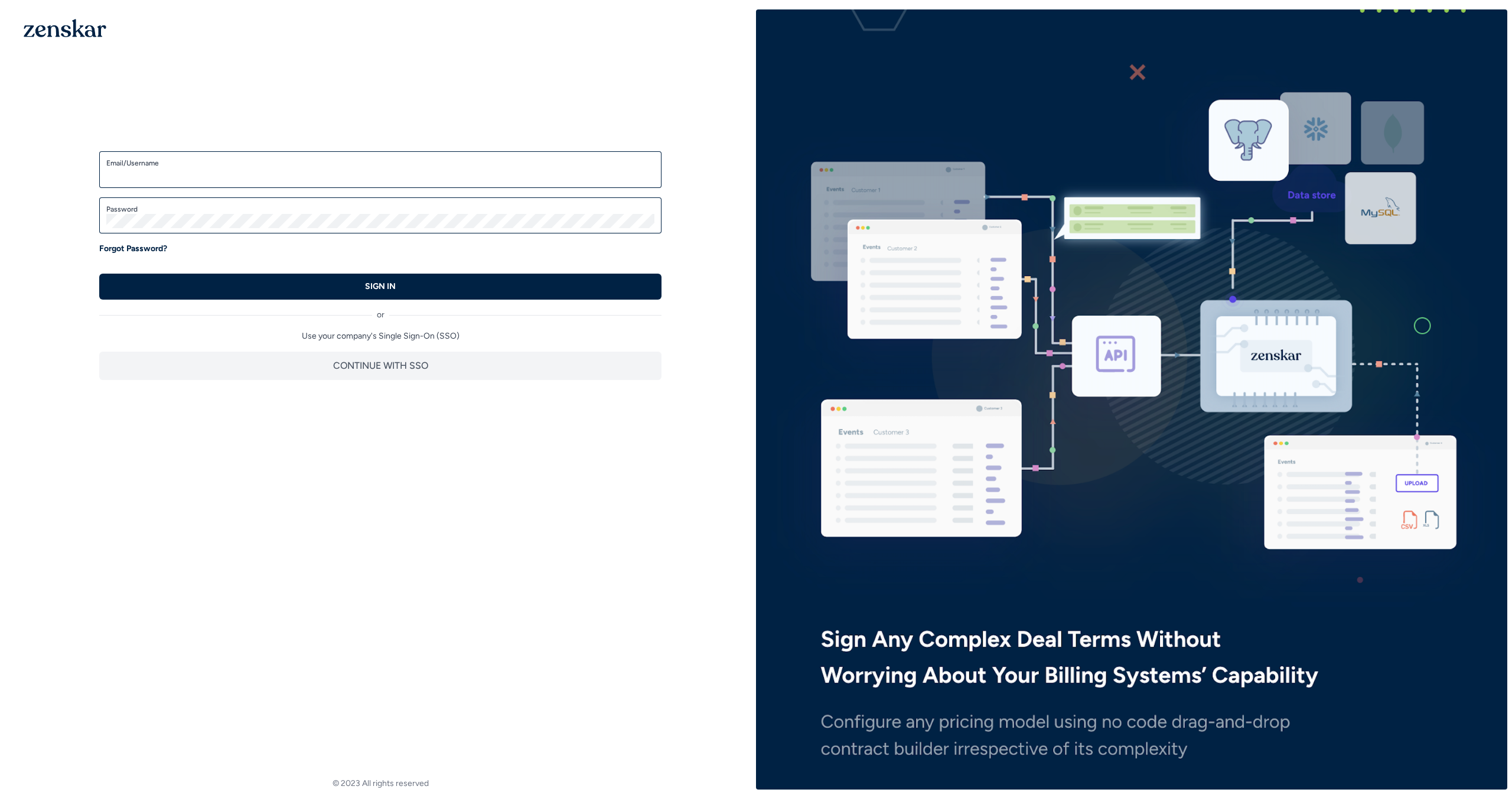 The height and width of the screenshot is (799, 1512). What do you see at coordinates (380, 336) in the screenshot?
I see `p: Use your company's Single Sign-On (SSO)` at bounding box center [380, 336].